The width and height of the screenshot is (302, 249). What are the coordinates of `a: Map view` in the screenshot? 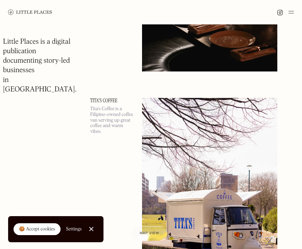 It's located at (150, 233).